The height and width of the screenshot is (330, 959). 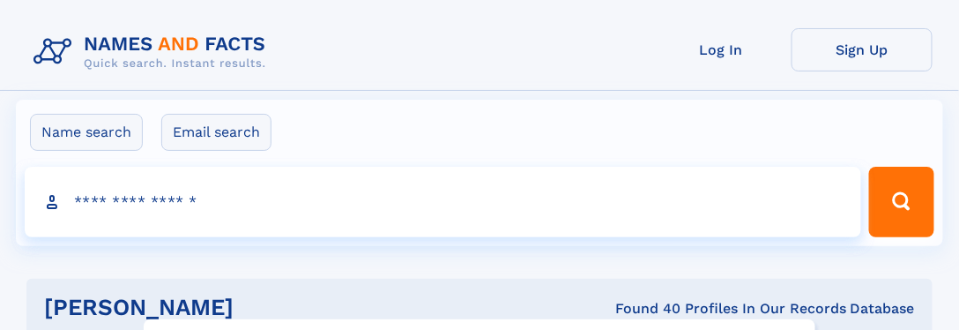 I want to click on button: Search Button, so click(x=902, y=202).